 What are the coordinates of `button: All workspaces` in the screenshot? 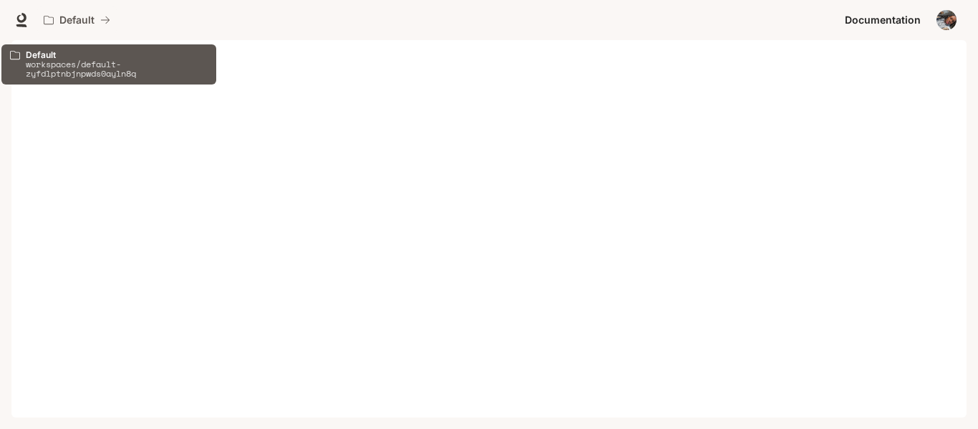 It's located at (77, 20).